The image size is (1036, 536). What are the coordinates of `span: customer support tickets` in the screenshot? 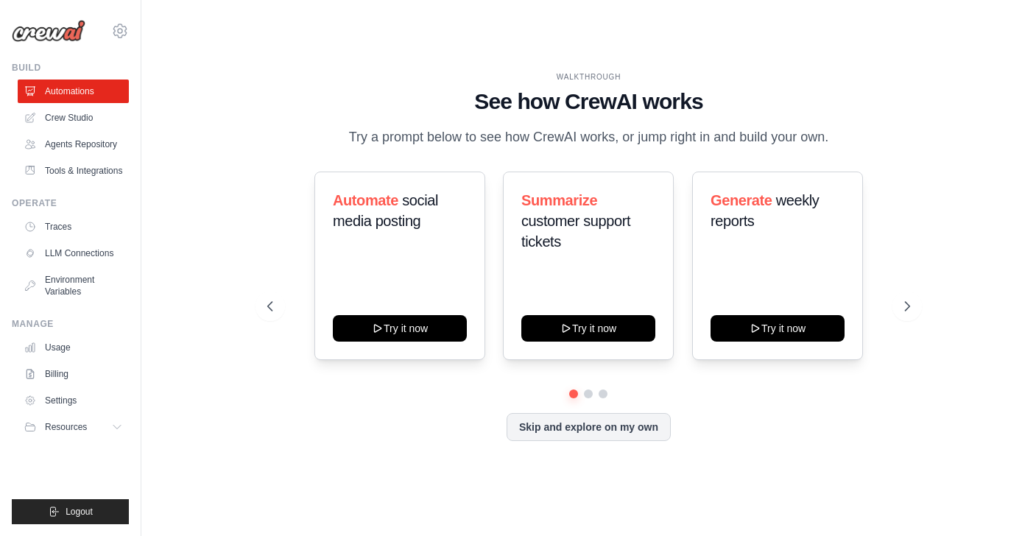 It's located at (576, 231).